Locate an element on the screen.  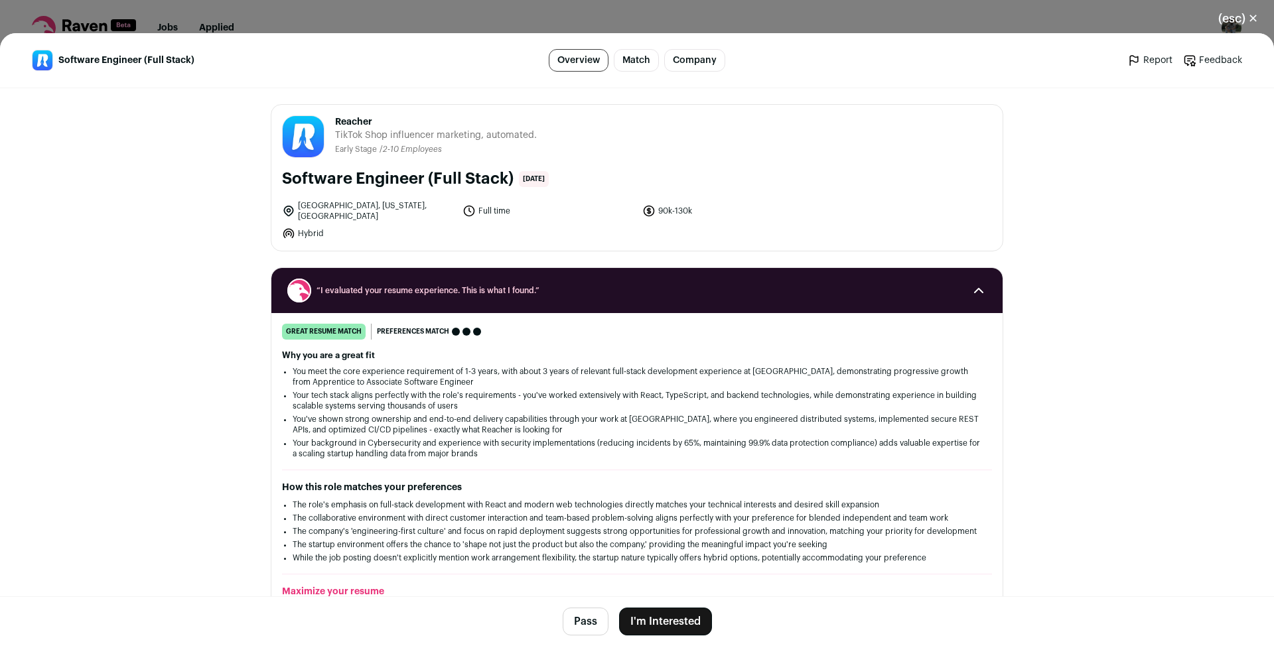
span: Preferences match is located at coordinates (413, 332).